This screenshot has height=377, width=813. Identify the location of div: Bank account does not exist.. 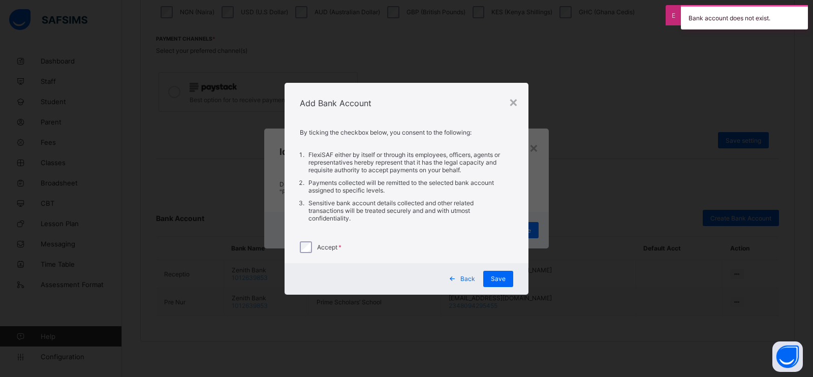
(744, 17).